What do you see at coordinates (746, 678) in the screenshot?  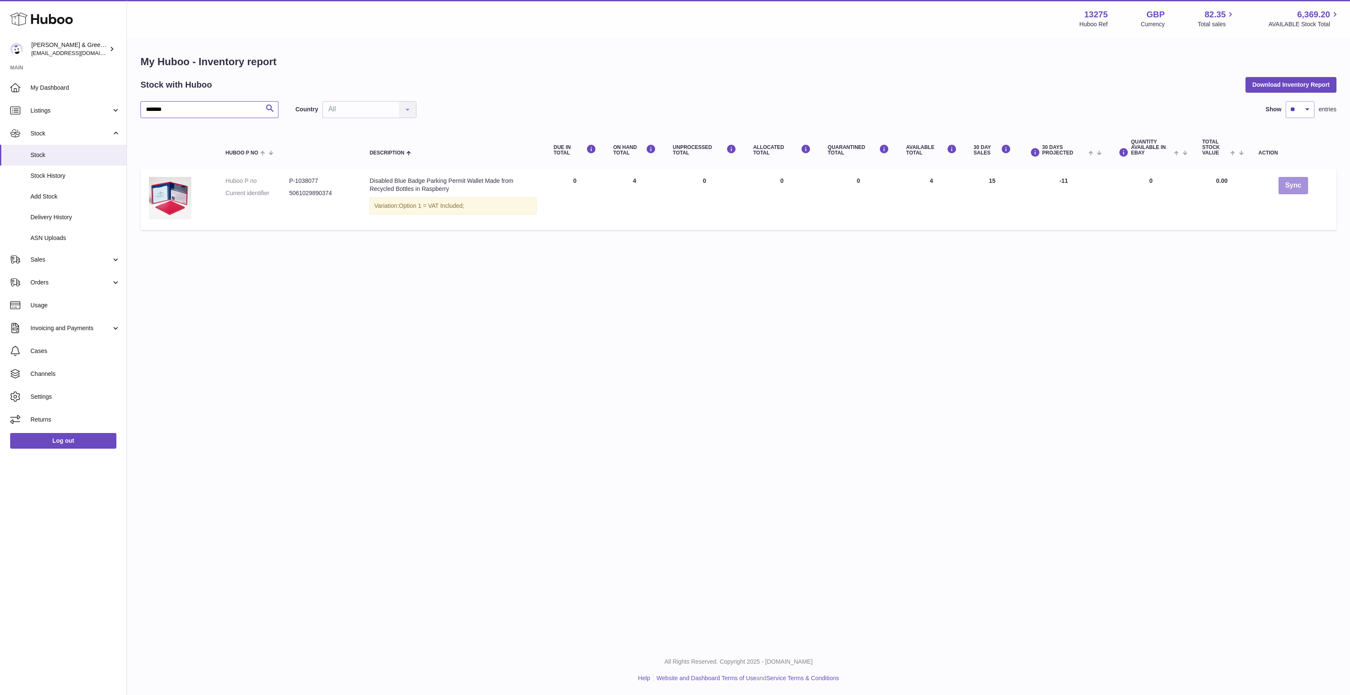 I see `li: and` at bounding box center [746, 678].